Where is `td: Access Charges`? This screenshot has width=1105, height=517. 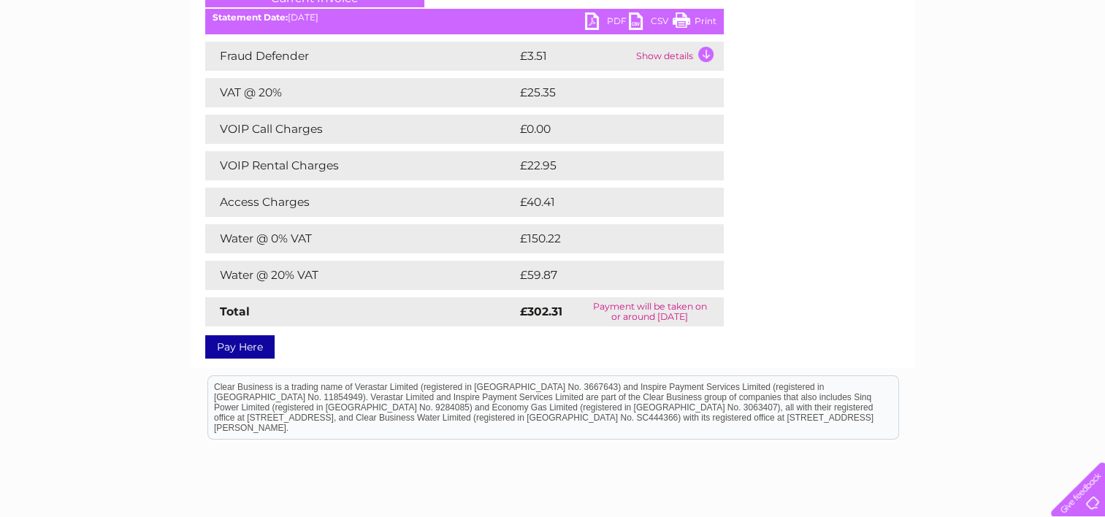
td: Access Charges is located at coordinates (361, 202).